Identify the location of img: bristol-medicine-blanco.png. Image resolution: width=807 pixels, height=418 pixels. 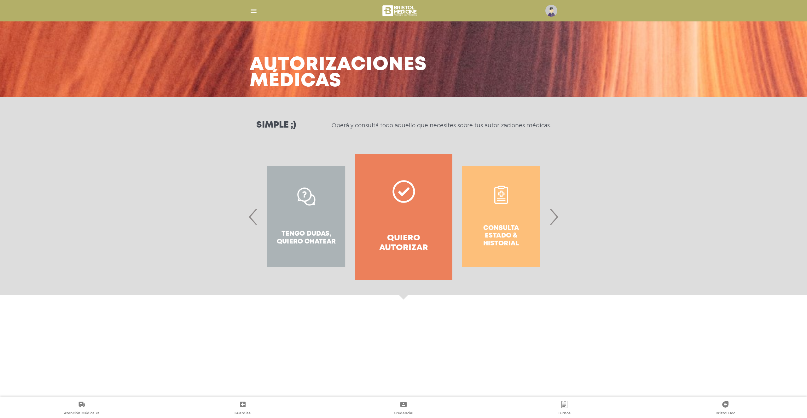
(400, 11).